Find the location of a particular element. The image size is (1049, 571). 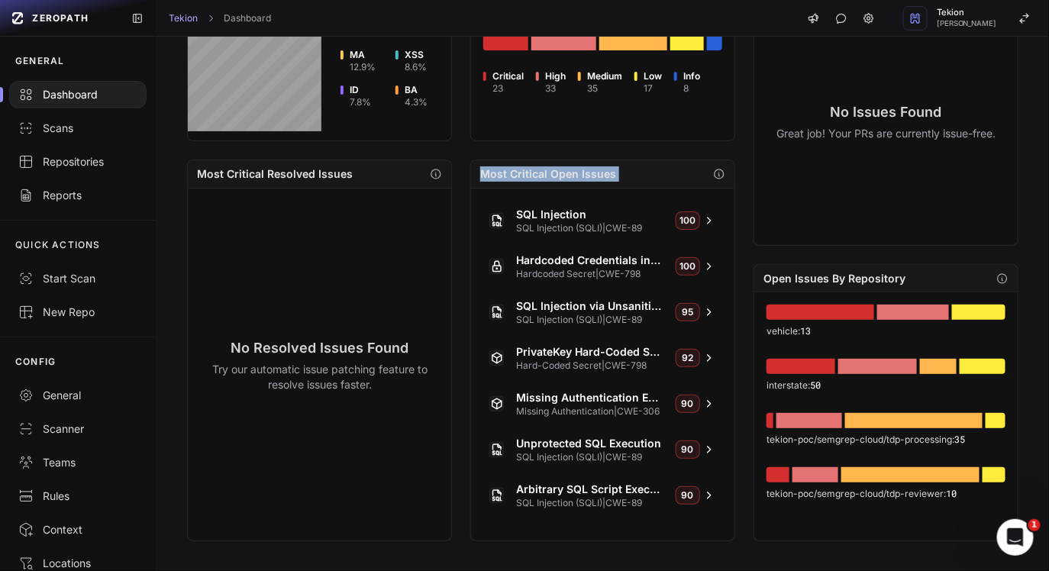

a: ZEROPATH is located at coordinates (63, 18).